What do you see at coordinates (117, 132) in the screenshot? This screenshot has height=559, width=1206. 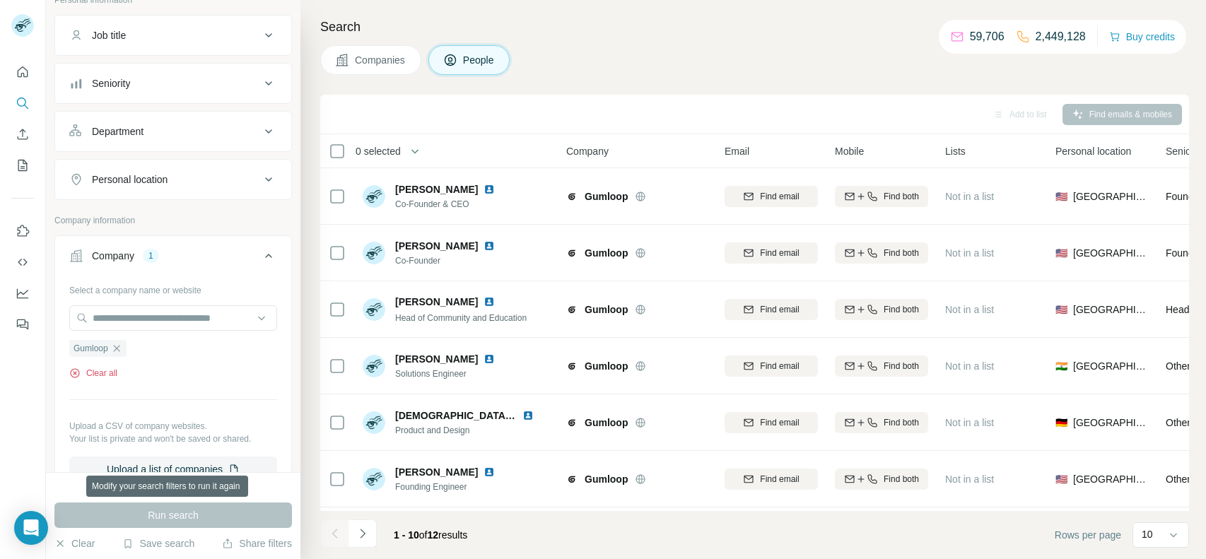 I see `div: Department` at bounding box center [117, 132].